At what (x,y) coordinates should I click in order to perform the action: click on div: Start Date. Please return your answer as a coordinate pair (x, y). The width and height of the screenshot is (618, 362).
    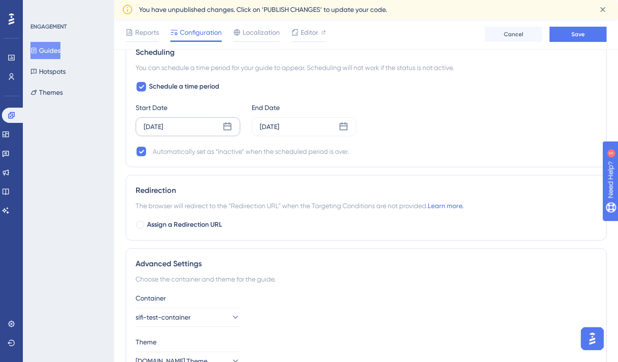
    Looking at the image, I should click on (188, 108).